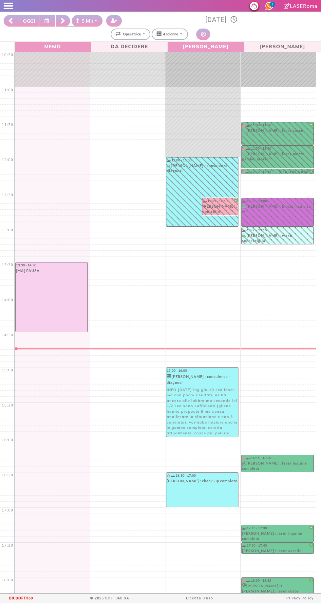 This screenshot has width=321, height=603. Describe the element at coordinates (8, 125) in the screenshot. I see `div: 11:30` at that location.